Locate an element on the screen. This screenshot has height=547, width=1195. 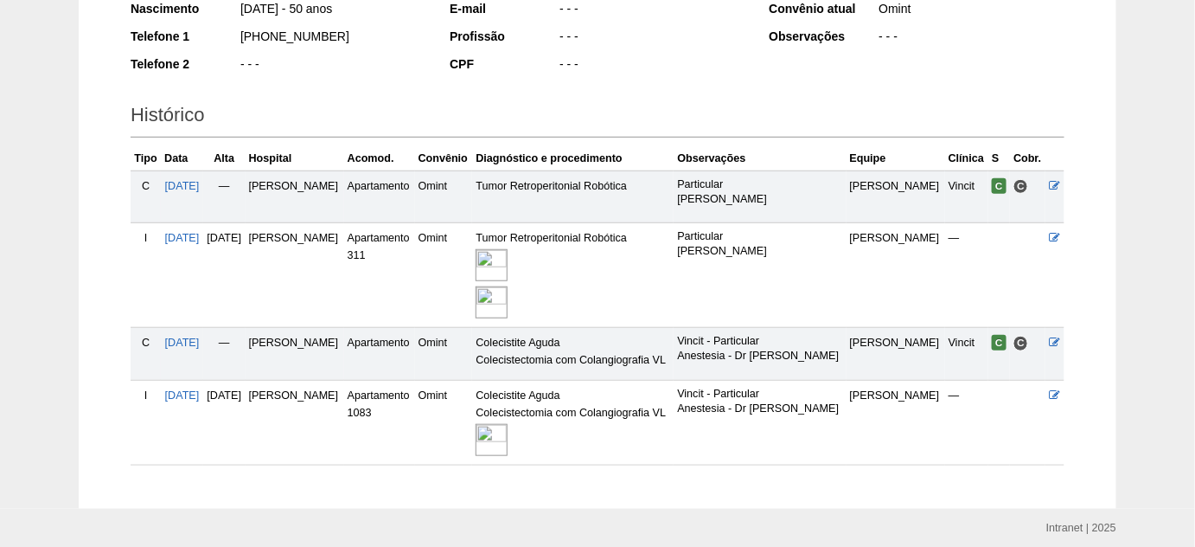
td: Apartamento 1083 is located at coordinates (380, 422).